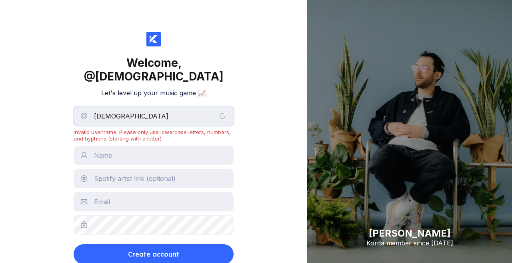 This screenshot has height=263, width=512. I want to click on div: Invalid username. Please only use lowercase letters, numbers, and hyphens (starting with a letter)., so click(154, 135).